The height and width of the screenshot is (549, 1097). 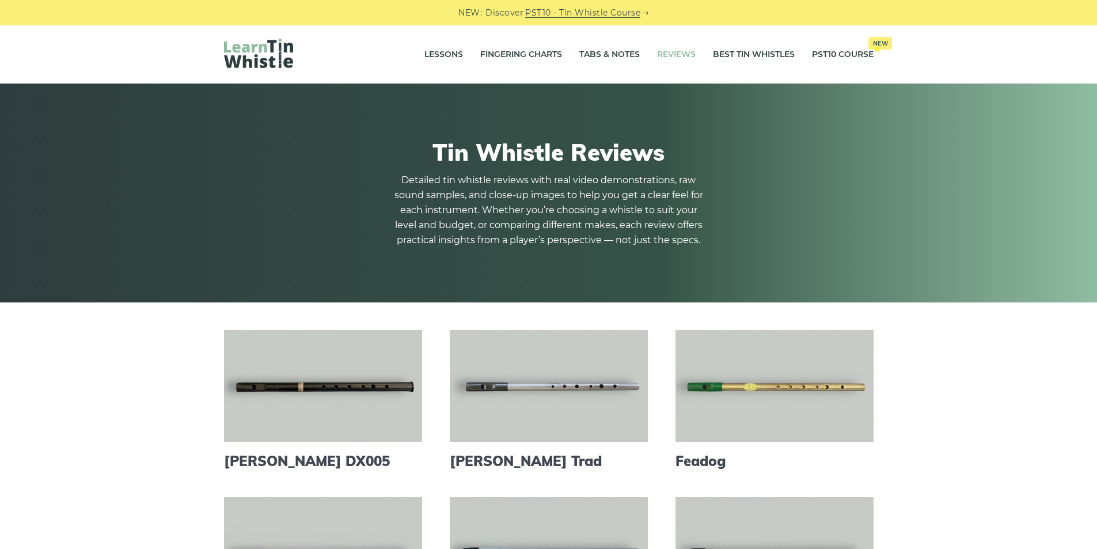 I want to click on img: LearnTinWhistle.com, so click(x=259, y=53).